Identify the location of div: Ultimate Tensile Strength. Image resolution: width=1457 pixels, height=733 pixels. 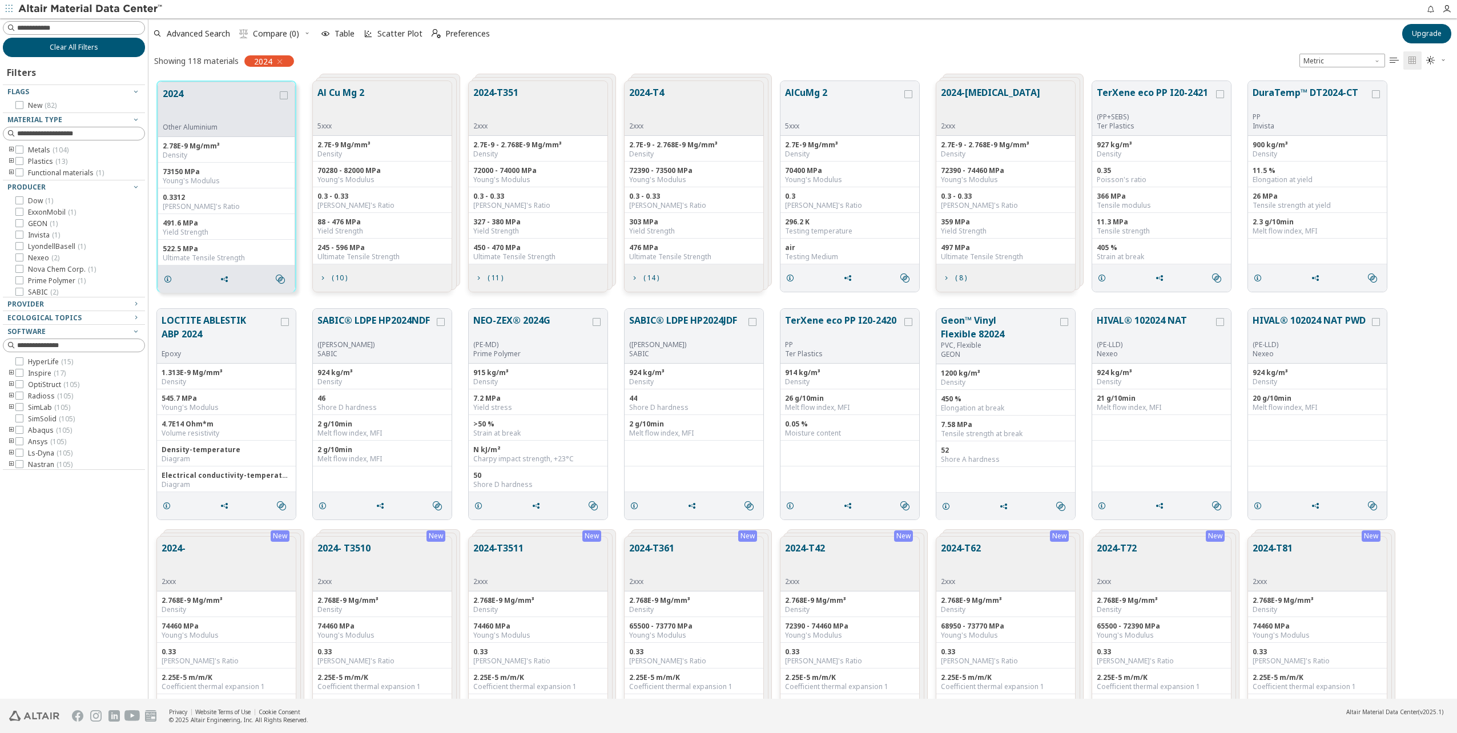
(226, 258).